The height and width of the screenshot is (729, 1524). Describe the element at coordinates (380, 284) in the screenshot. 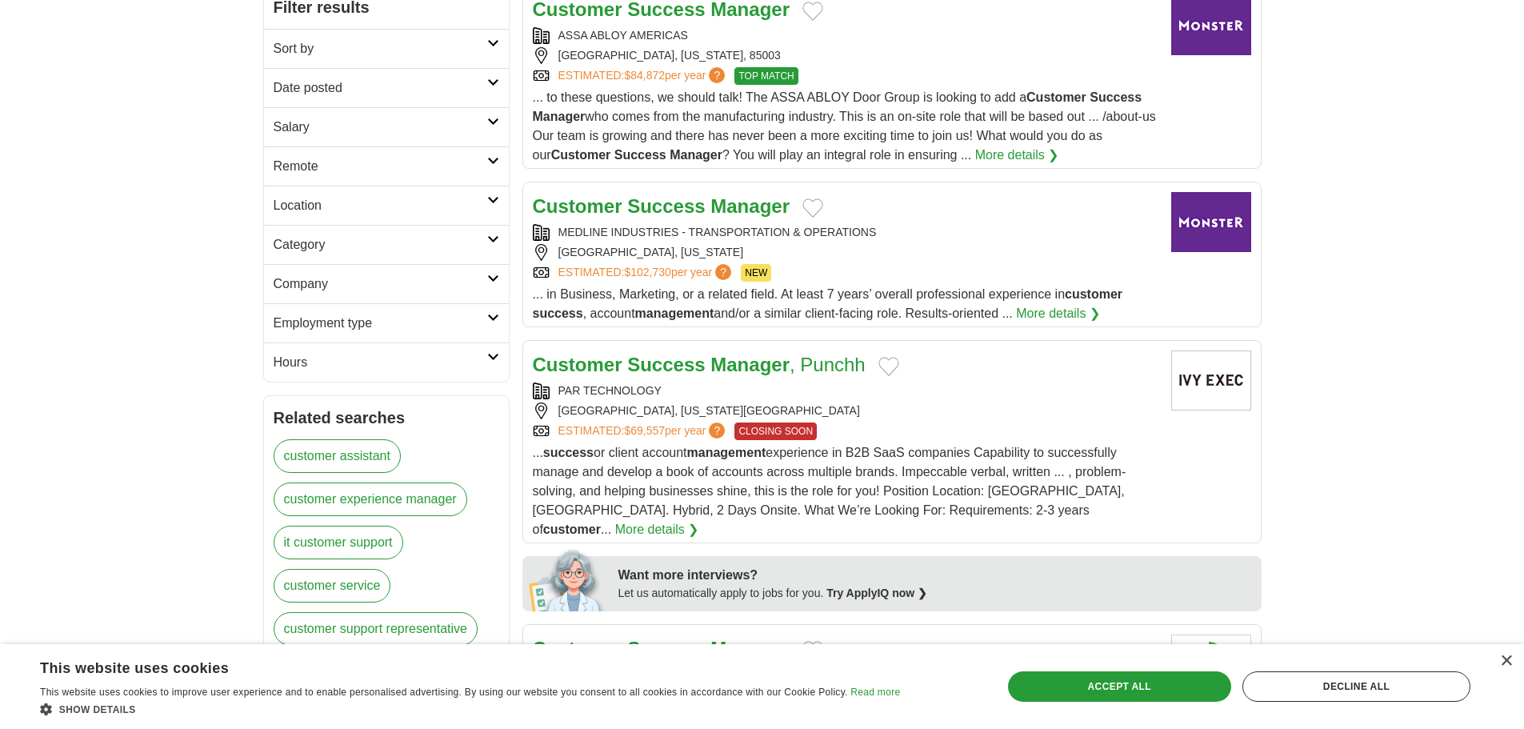

I see `h2: Company` at that location.